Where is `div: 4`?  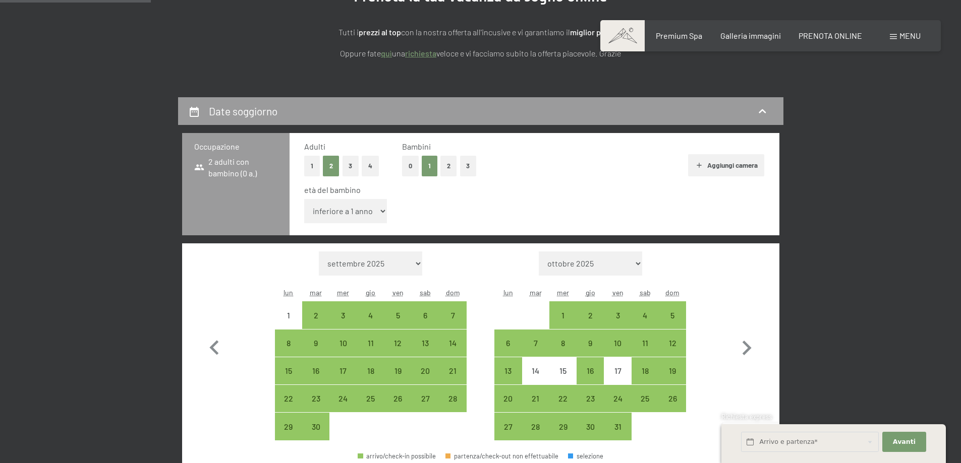
div: 4 is located at coordinates (645, 324).